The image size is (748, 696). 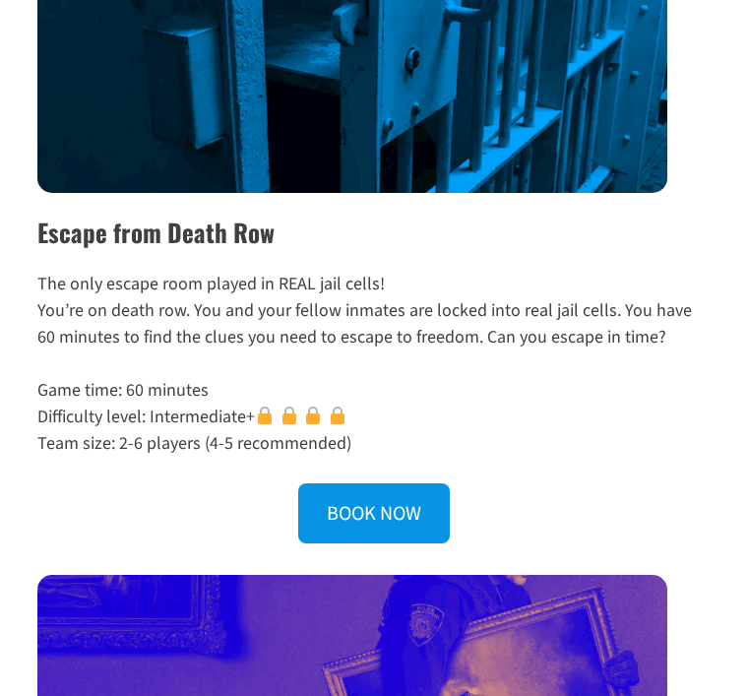 I want to click on h2: Escape from Death Row, so click(x=374, y=233).